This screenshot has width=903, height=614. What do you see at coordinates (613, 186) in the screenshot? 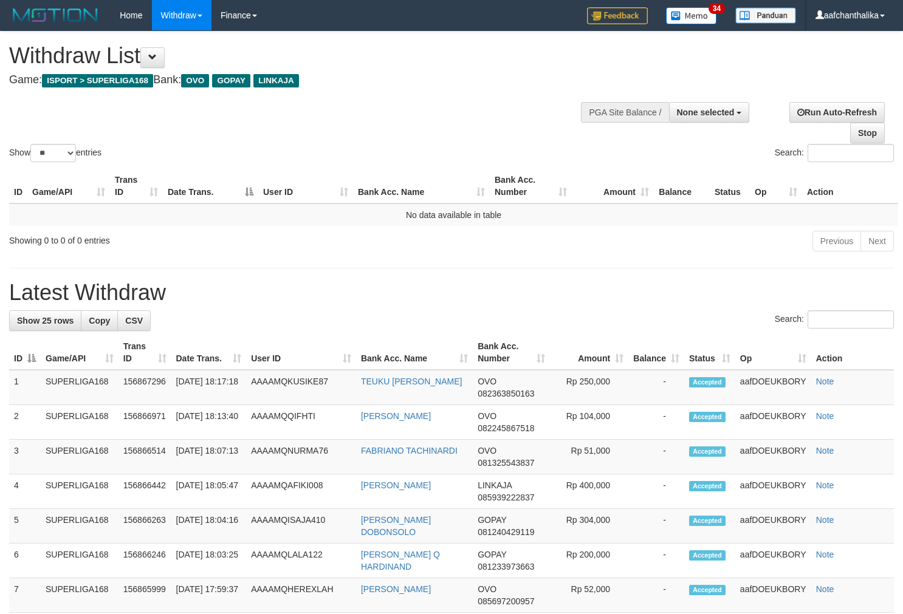
I see `th: Amount: activate to sort column ascending` at bounding box center [613, 186].